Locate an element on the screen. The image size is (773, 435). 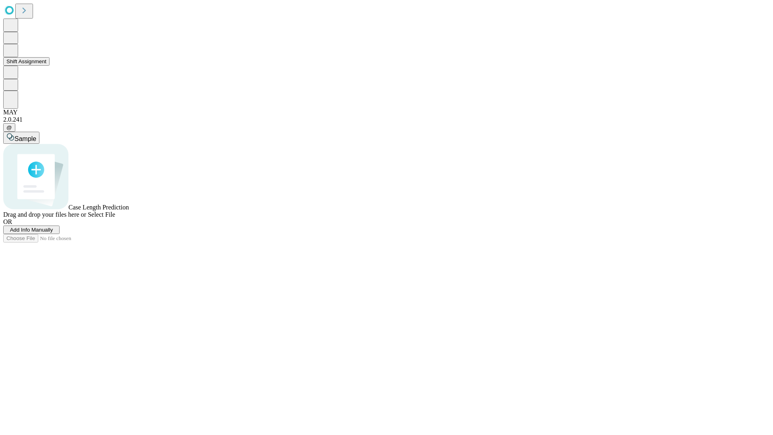
span: Case Length Prediction is located at coordinates (99, 207).